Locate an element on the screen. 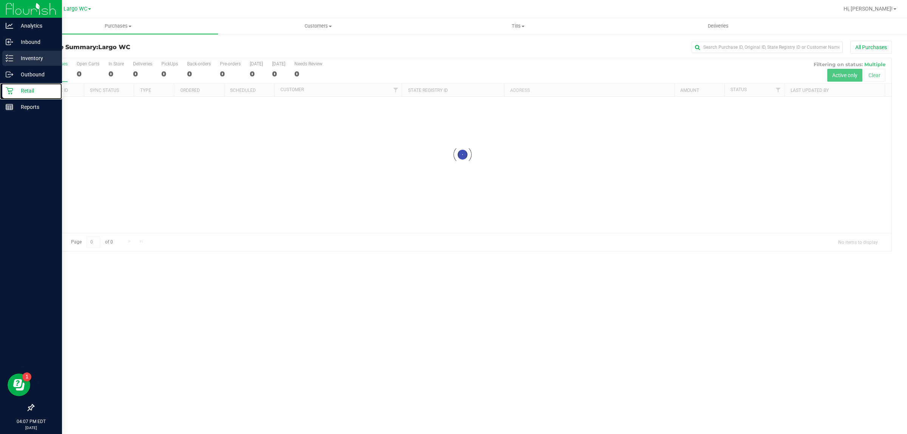  h3: Purchase Summary: is located at coordinates (176, 47).